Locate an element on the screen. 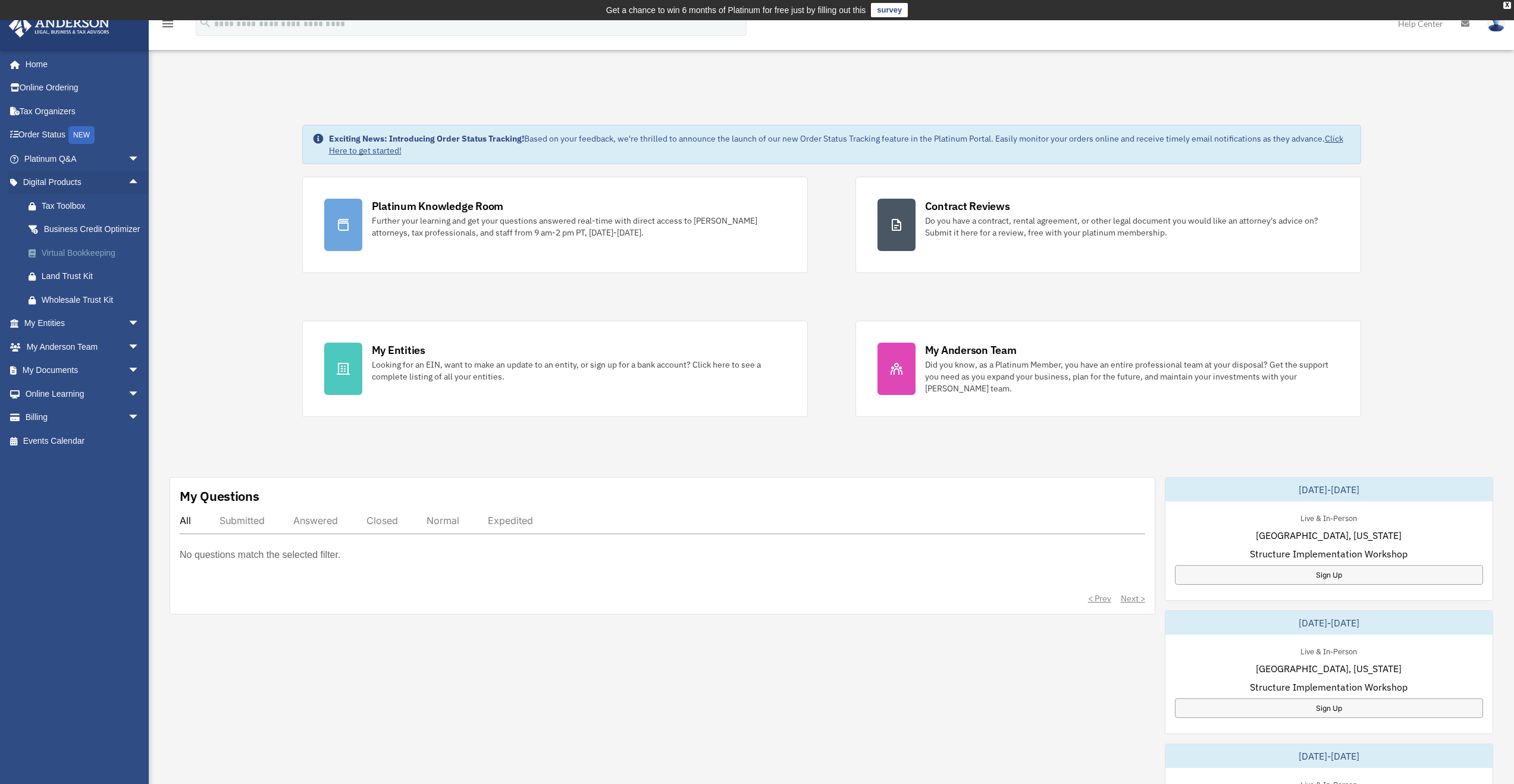  a: Online Ordering is located at coordinates (82, 88).